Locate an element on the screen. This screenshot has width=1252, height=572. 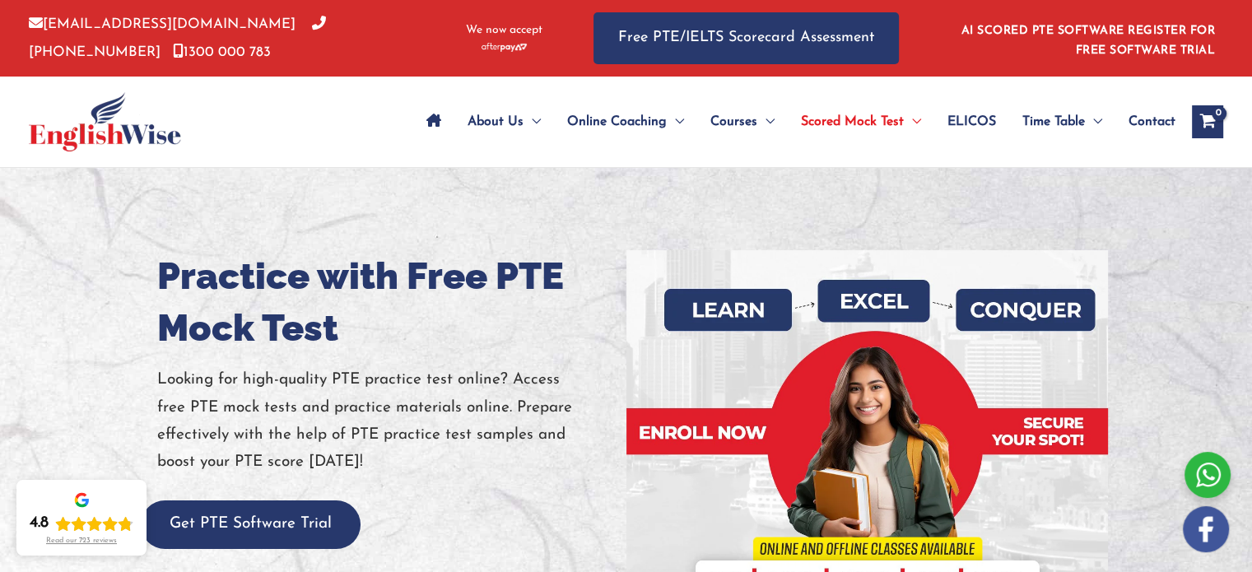
a: About UsMenu Toggle is located at coordinates (504, 122).